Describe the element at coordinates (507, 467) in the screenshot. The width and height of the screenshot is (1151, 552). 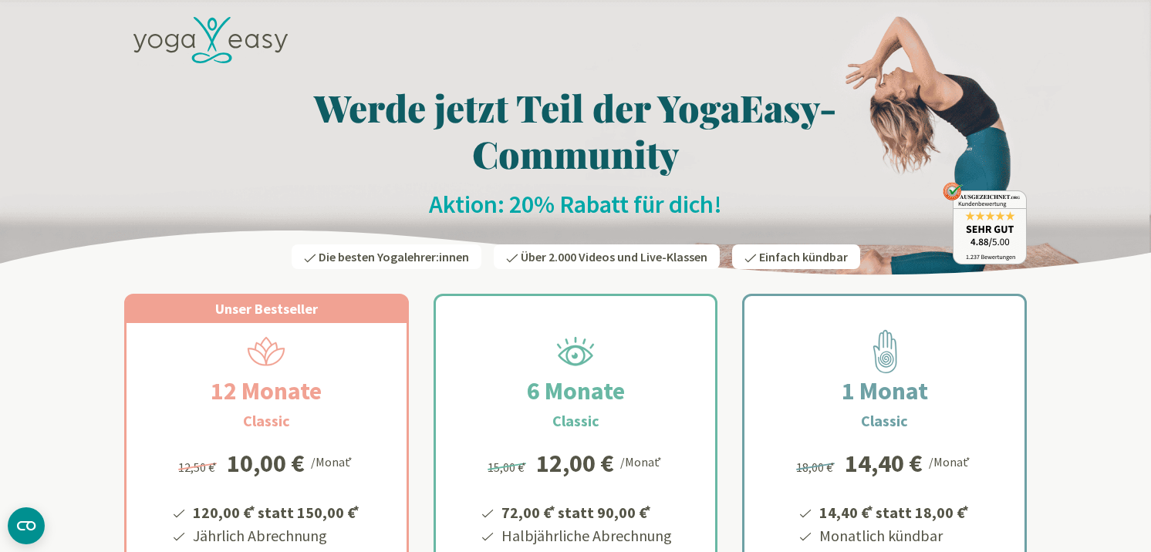
I see `span: 15,00 €` at that location.